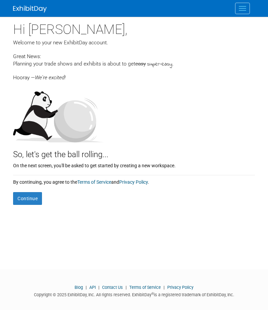  What do you see at coordinates (79, 288) in the screenshot?
I see `a: Blog` at bounding box center [79, 288].